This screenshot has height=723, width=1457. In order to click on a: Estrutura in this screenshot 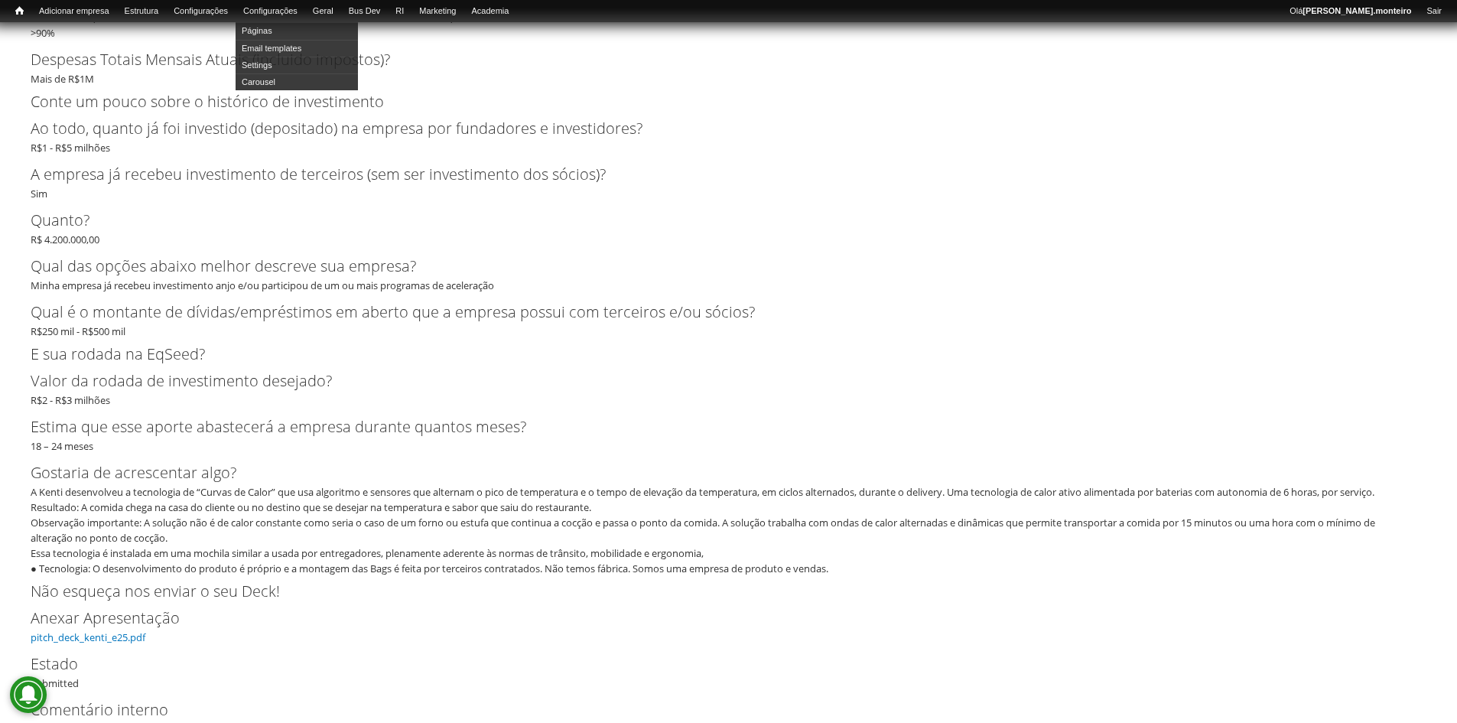, I will do `click(142, 11)`.